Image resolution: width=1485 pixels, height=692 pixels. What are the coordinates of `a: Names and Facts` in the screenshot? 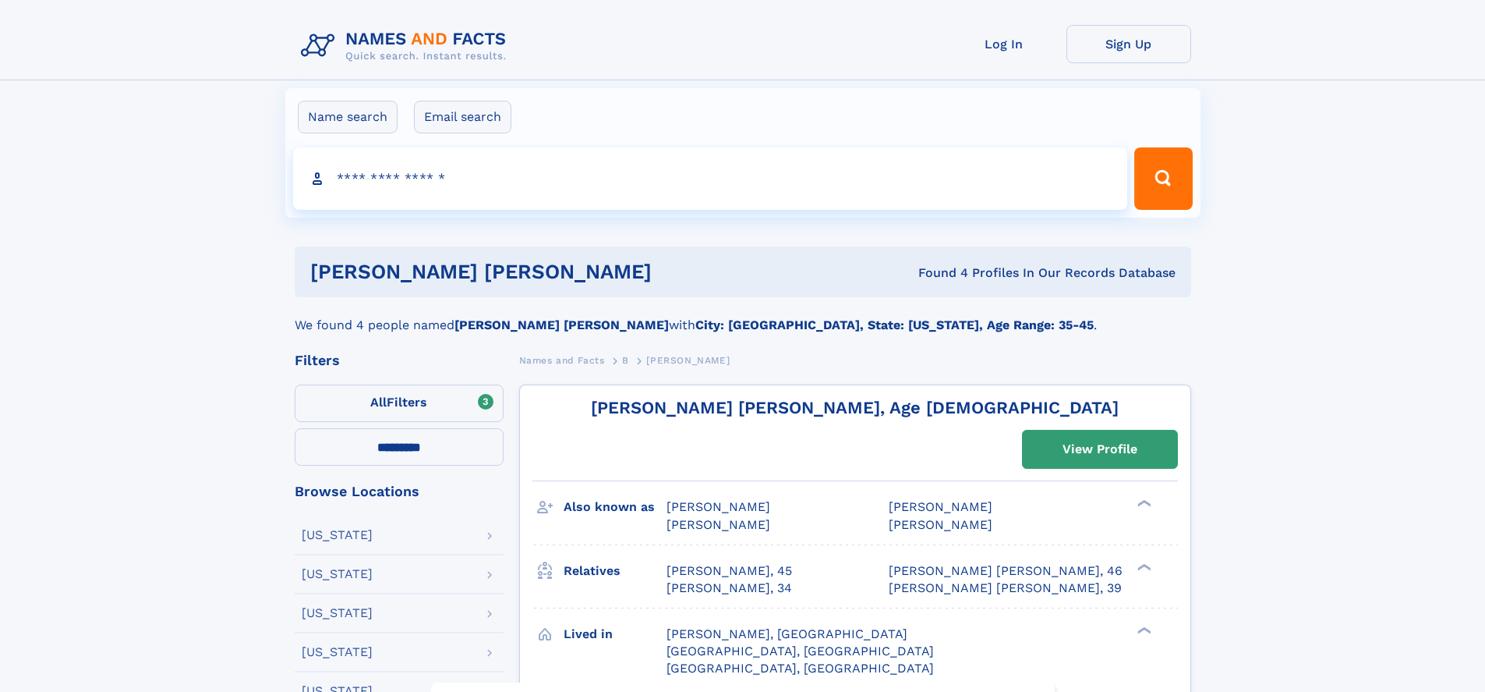 It's located at (562, 359).